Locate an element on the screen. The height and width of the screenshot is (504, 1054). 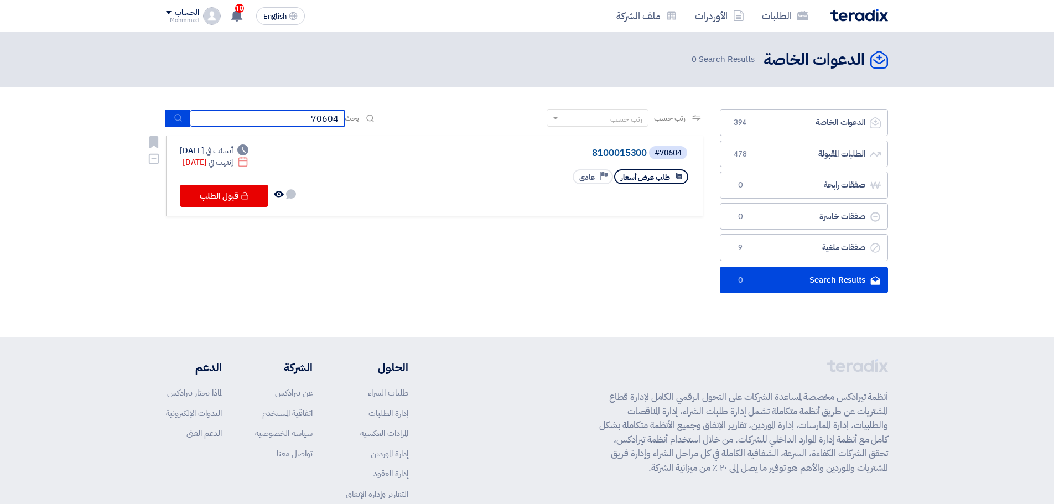
a: المزادات العكسية is located at coordinates (384, 433).